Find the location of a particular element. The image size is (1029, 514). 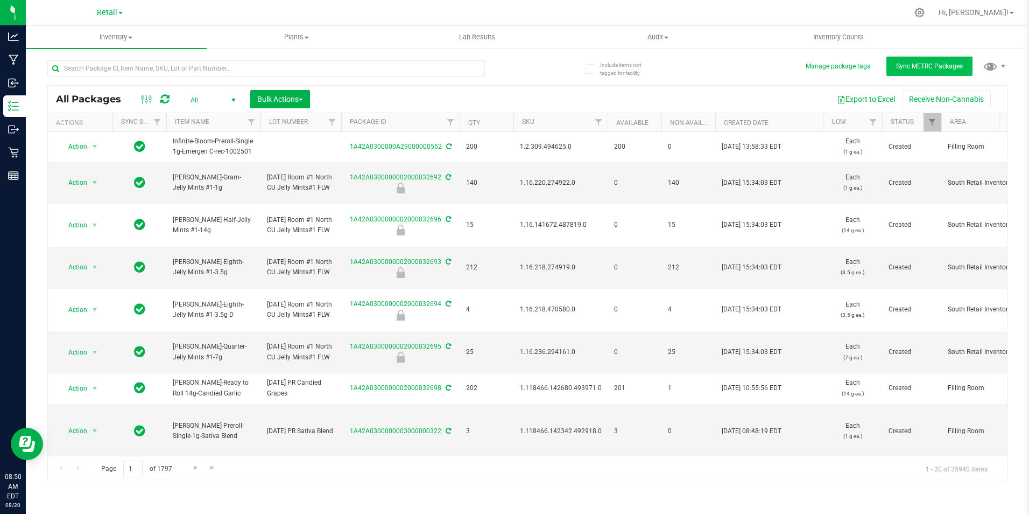

a: Area is located at coordinates (958, 122).